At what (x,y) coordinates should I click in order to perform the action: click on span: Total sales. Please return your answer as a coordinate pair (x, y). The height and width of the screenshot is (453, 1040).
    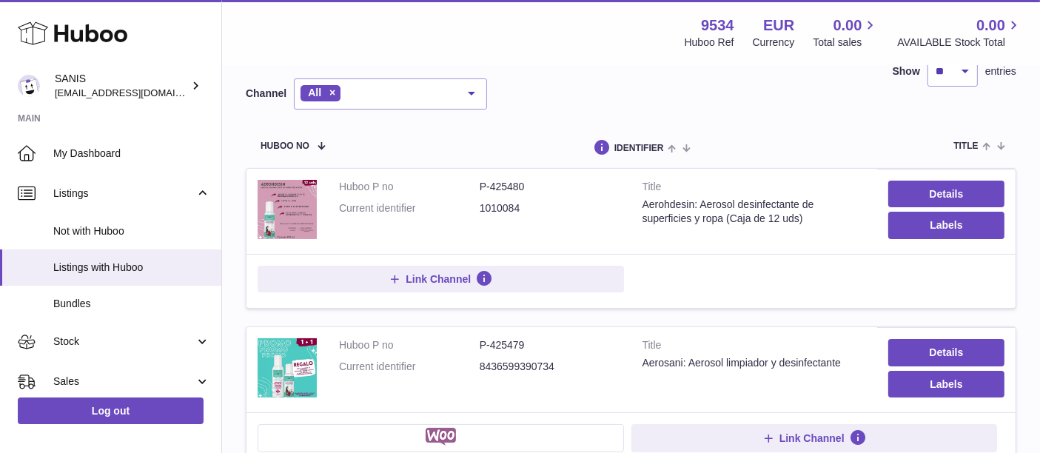
    Looking at the image, I should click on (845, 42).